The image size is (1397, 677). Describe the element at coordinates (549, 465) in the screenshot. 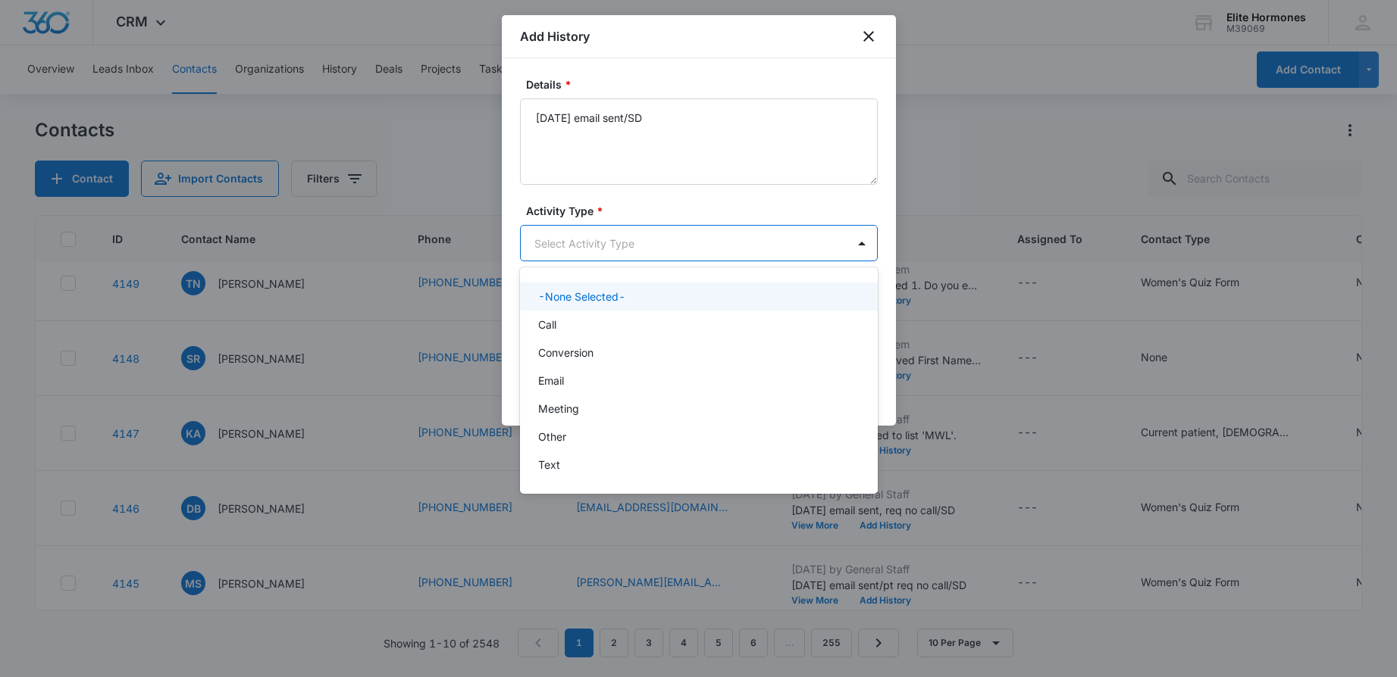

I see `p: Text` at that location.